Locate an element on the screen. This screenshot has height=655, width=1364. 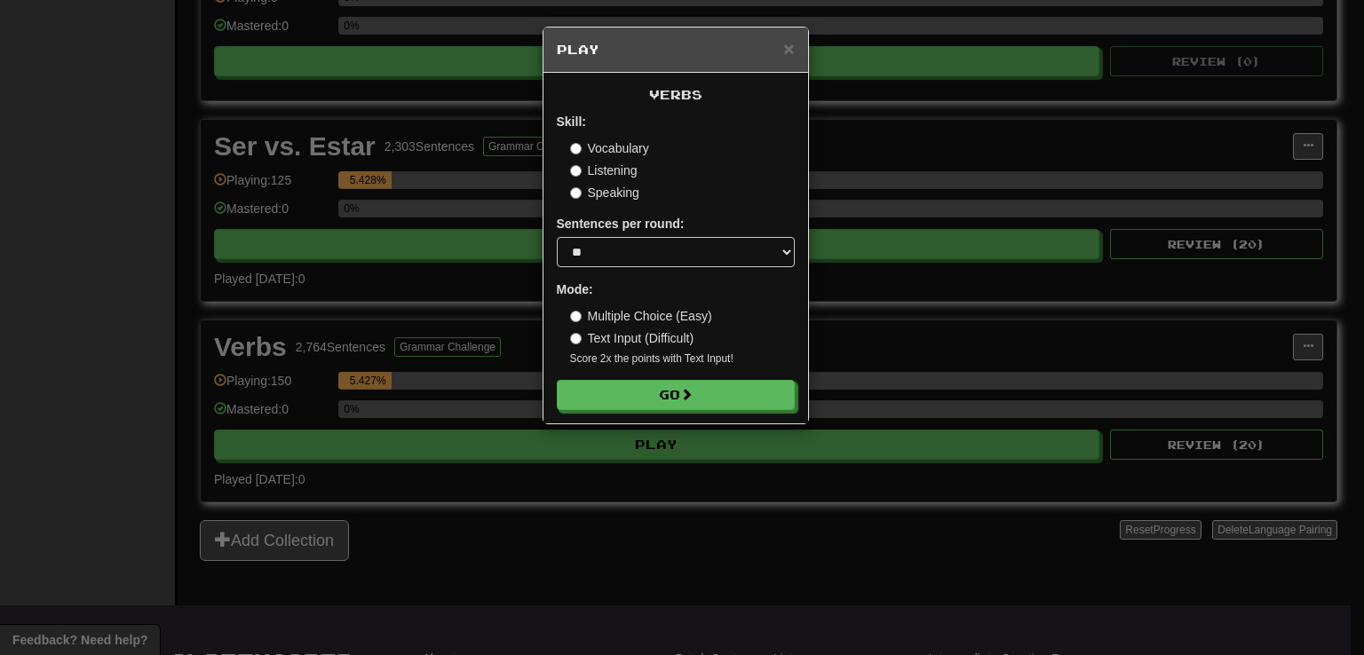
strong: Mode: is located at coordinates (575, 290).